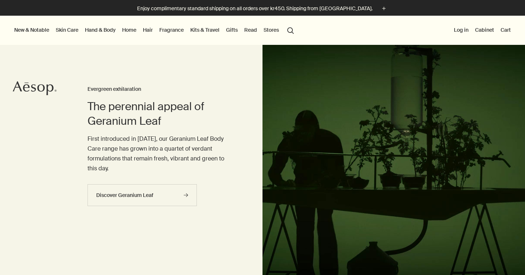 Image resolution: width=525 pixels, height=275 pixels. What do you see at coordinates (67, 30) in the screenshot?
I see `a: Skin Care` at bounding box center [67, 30].